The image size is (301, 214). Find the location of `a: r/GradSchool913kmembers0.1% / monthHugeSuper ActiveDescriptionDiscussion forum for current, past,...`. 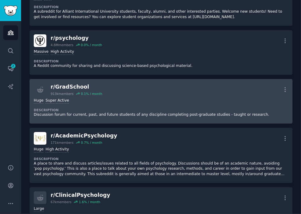

a: r/GradSchool913kmembers0.1% / monthHugeSuper ActiveDescriptionDiscussion forum for current, past,... is located at coordinates (161, 101).